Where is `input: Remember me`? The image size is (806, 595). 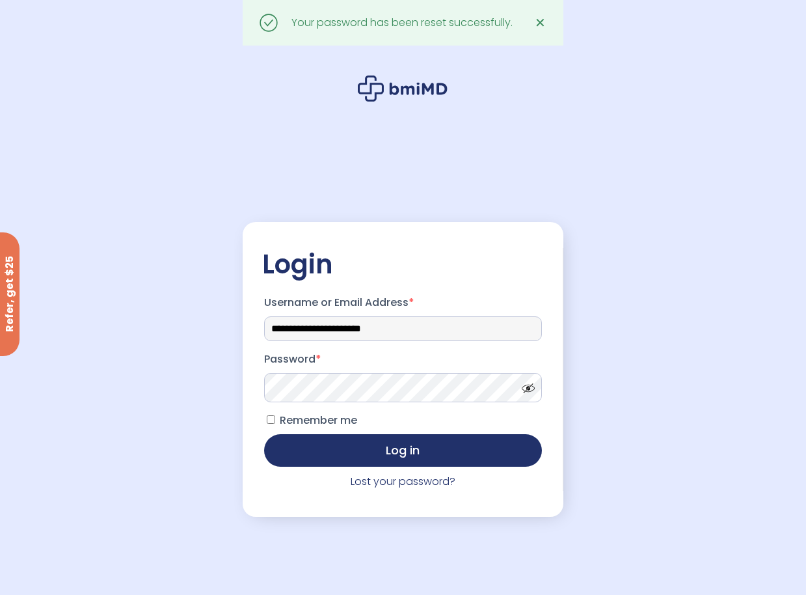
input: Remember me is located at coordinates (271, 419).